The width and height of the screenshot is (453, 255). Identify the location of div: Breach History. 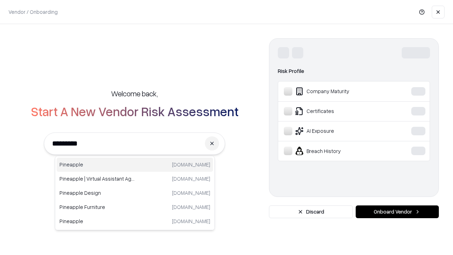
(336, 151).